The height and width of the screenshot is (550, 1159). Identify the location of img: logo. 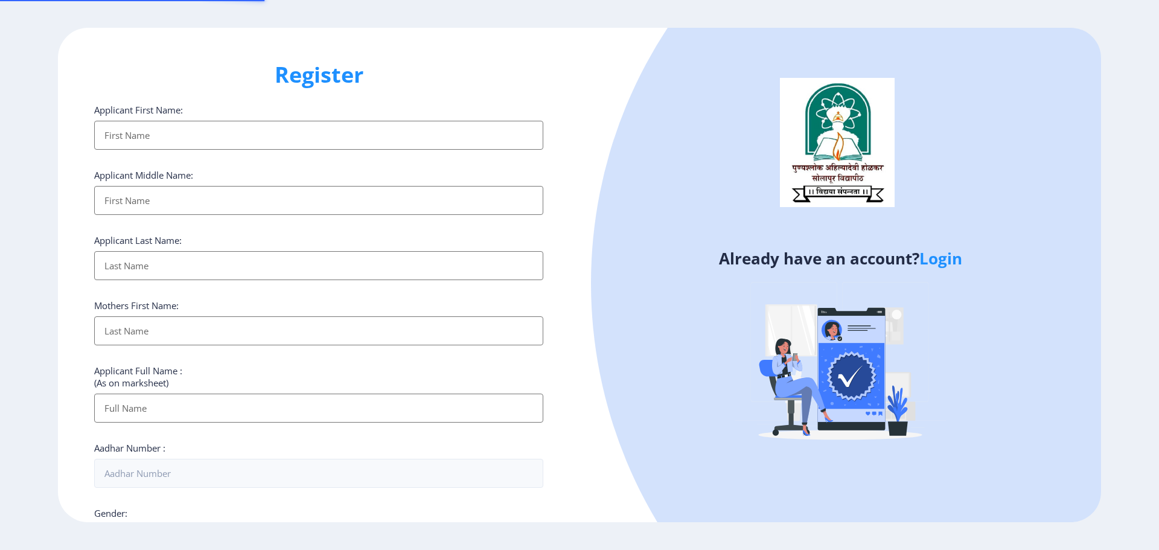
(837, 142).